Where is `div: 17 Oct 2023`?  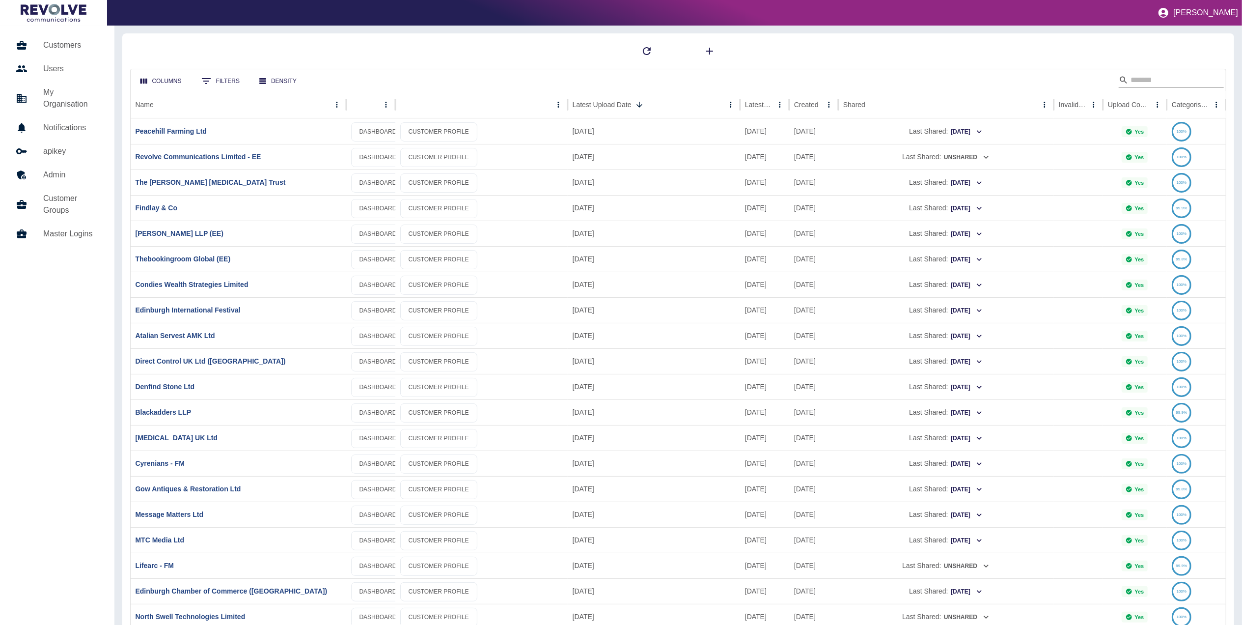
div: 17 Oct 2023 is located at coordinates (814, 489).